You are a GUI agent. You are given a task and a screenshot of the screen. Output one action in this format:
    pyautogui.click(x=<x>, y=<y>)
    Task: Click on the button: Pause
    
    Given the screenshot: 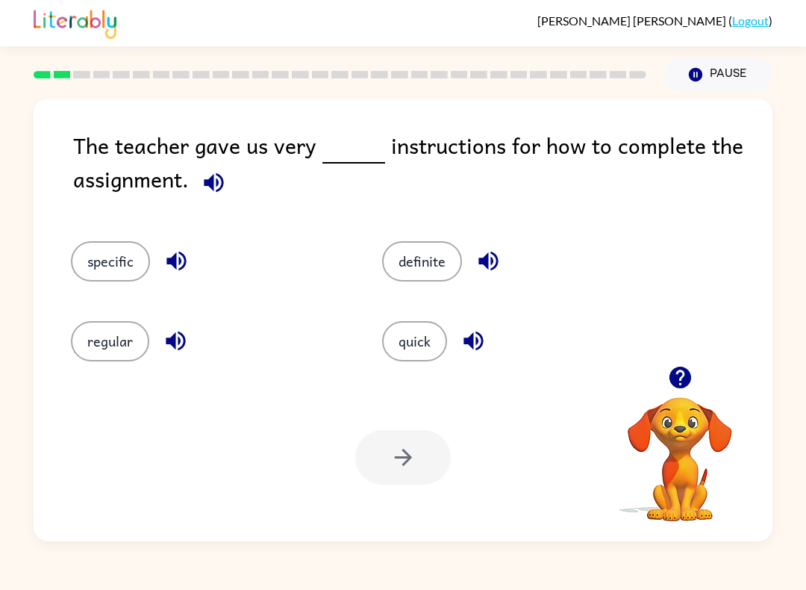 What is the action you would take?
    pyautogui.click(x=718, y=75)
    